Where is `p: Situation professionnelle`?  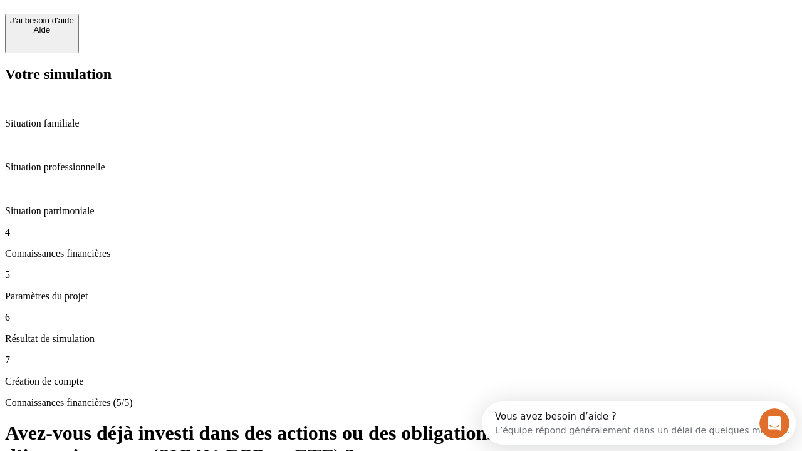
p: Situation professionnelle is located at coordinates (401, 167).